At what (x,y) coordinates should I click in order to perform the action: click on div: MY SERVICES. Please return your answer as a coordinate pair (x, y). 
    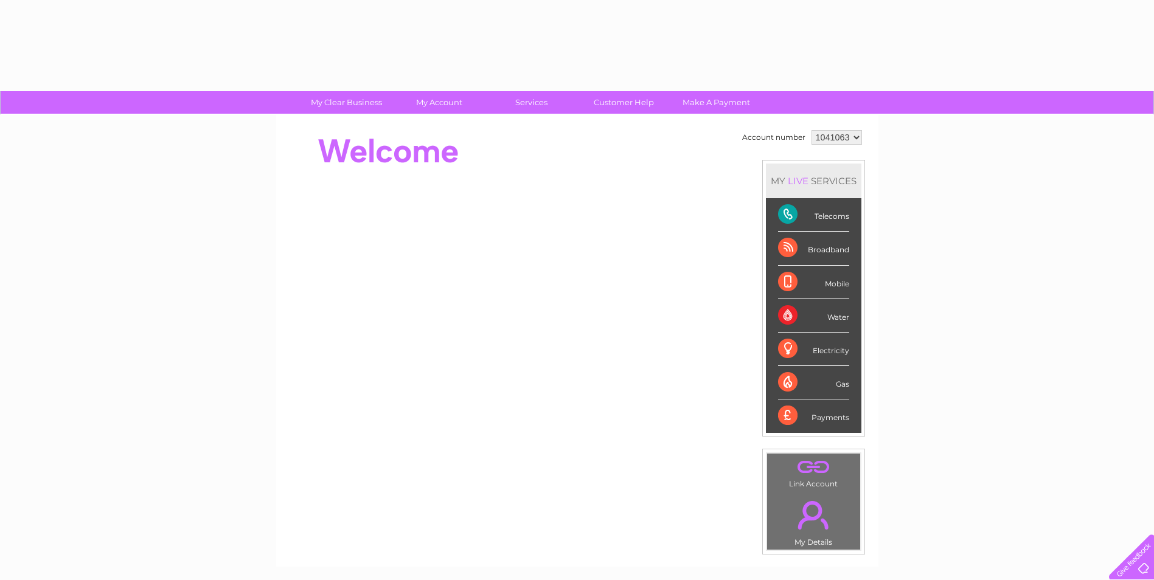
    Looking at the image, I should click on (813, 181).